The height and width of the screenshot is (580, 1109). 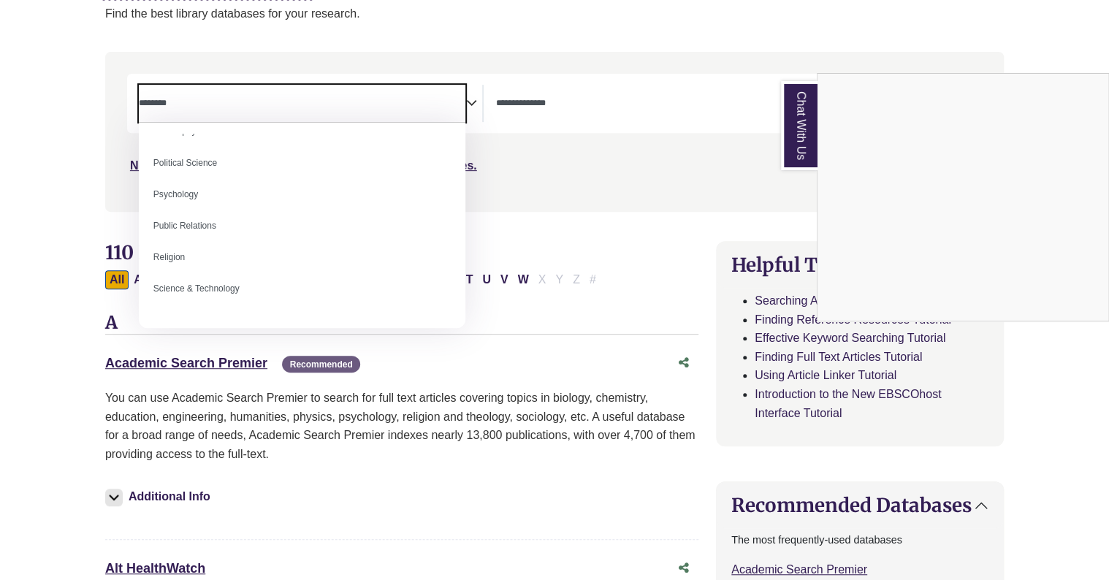 What do you see at coordinates (799, 126) in the screenshot?
I see `a: Chat With Us` at bounding box center [799, 126].